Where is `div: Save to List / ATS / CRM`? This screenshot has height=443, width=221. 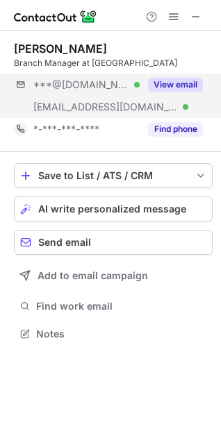 div: Save to List / ATS / CRM is located at coordinates (113, 176).